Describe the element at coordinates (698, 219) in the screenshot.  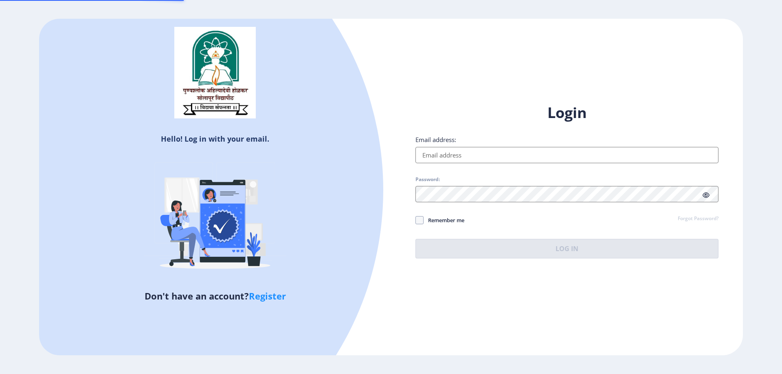
I see `a: Forgot Password?` at that location.